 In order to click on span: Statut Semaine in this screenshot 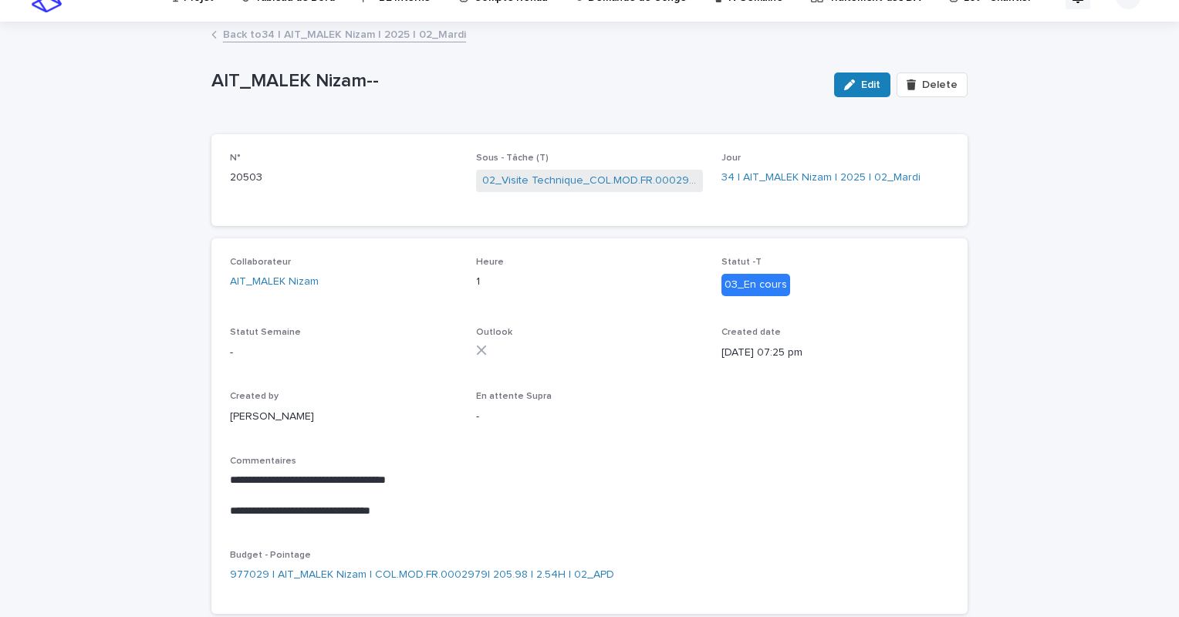, I will do `click(265, 332)`.